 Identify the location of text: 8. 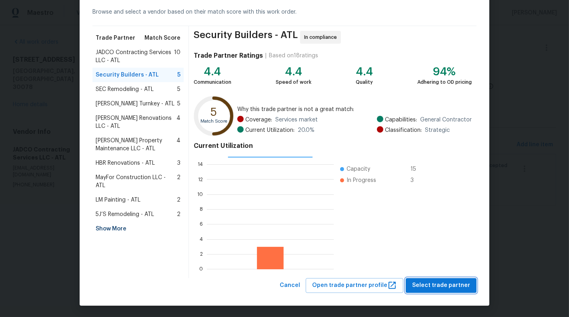
(201, 209).